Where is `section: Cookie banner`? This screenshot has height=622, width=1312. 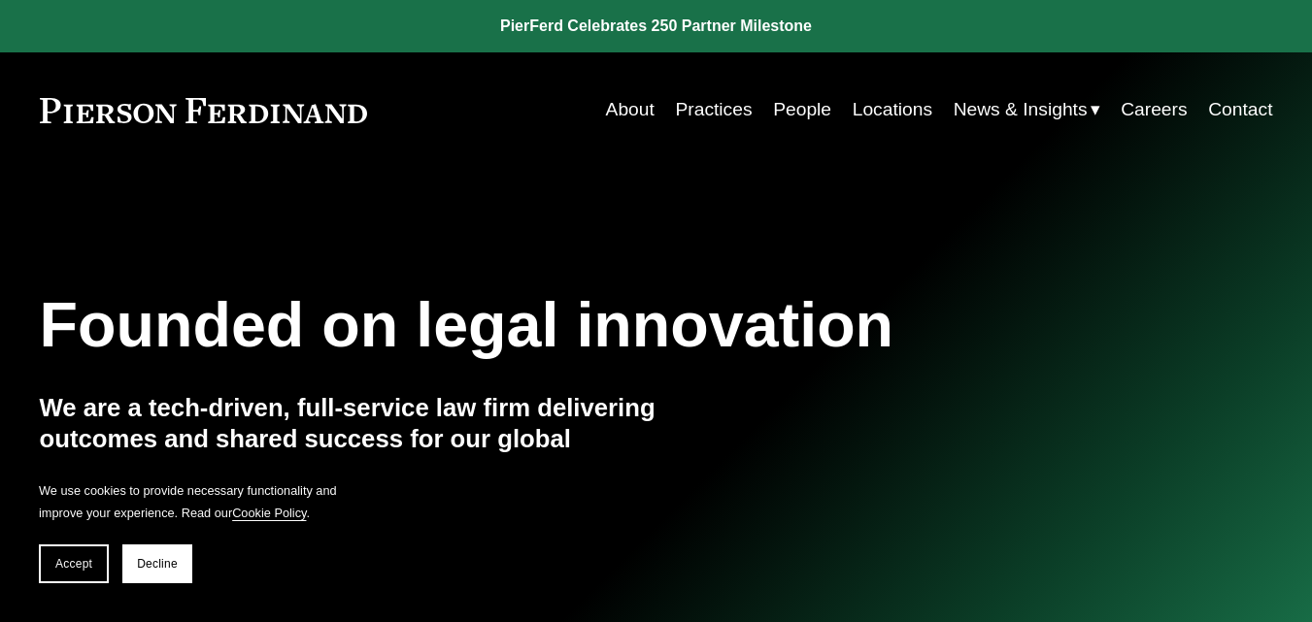
section: Cookie banner is located at coordinates (194, 532).